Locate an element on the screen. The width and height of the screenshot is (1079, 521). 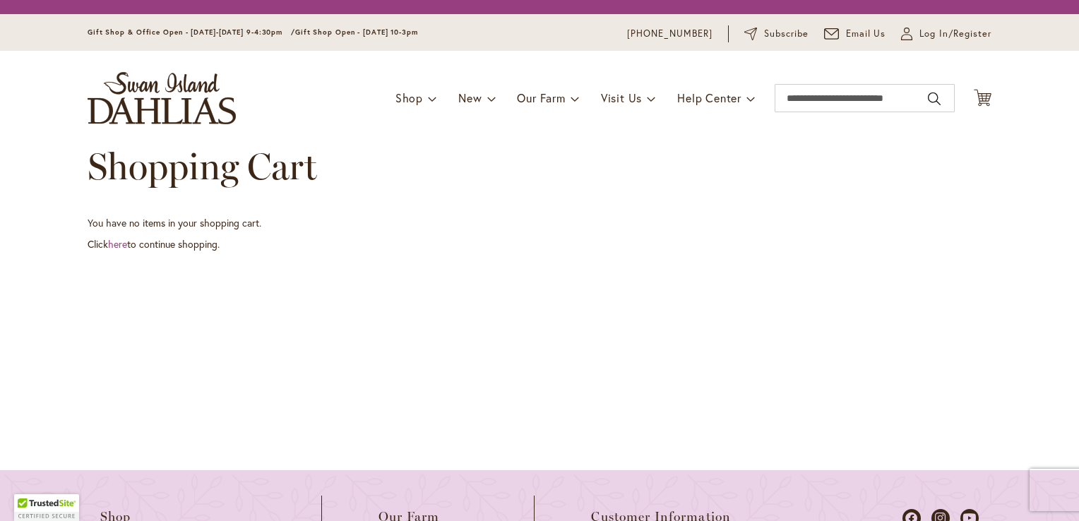
a: Email Us is located at coordinates (855, 34).